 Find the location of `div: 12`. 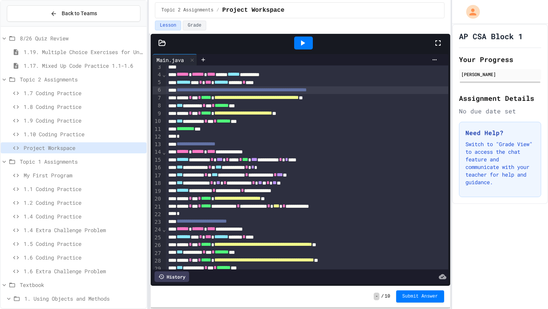

div: 12 is located at coordinates (157, 137).